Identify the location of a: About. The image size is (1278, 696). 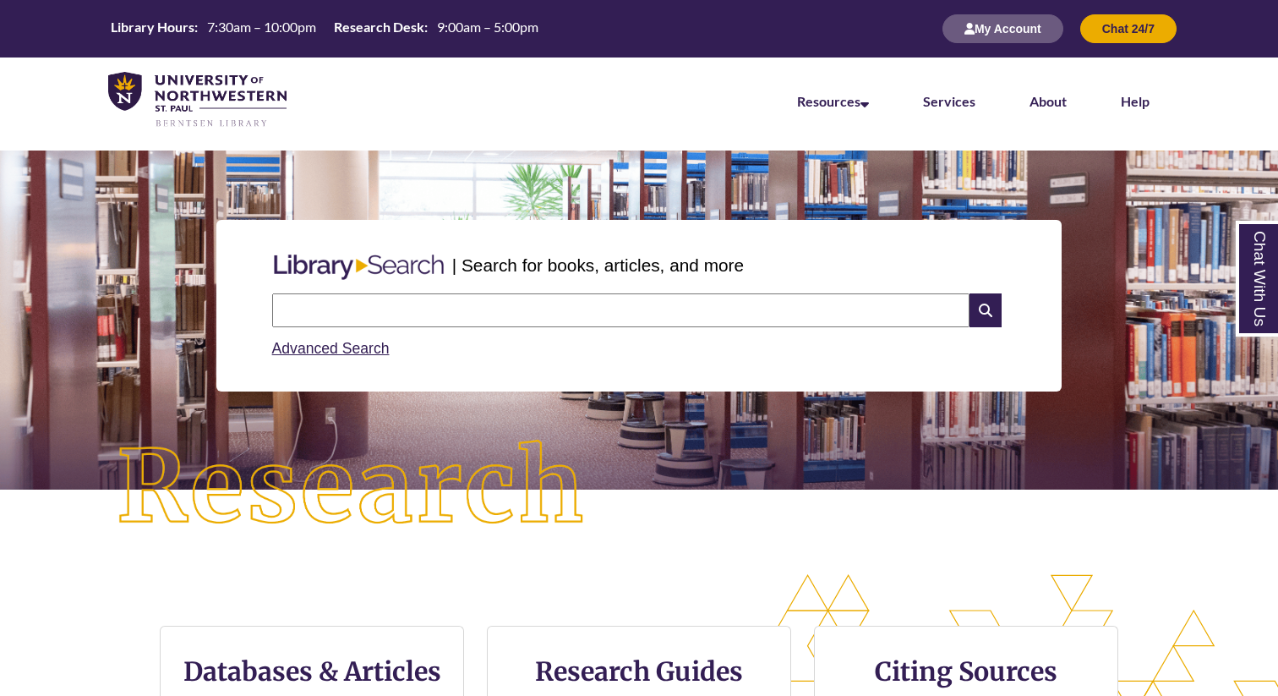
(1048, 101).